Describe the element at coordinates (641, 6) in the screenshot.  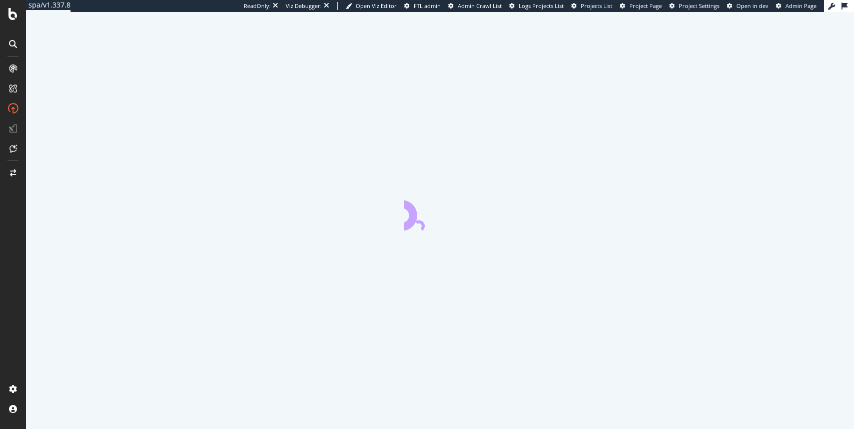
I see `a: Project Page` at that location.